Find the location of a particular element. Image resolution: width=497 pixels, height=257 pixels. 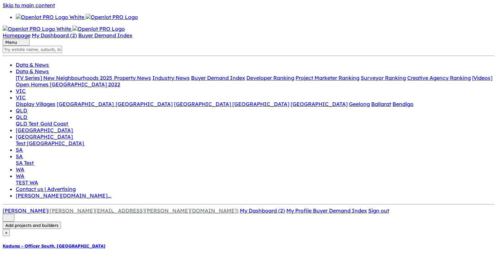

a: Sign out is located at coordinates (378, 211).